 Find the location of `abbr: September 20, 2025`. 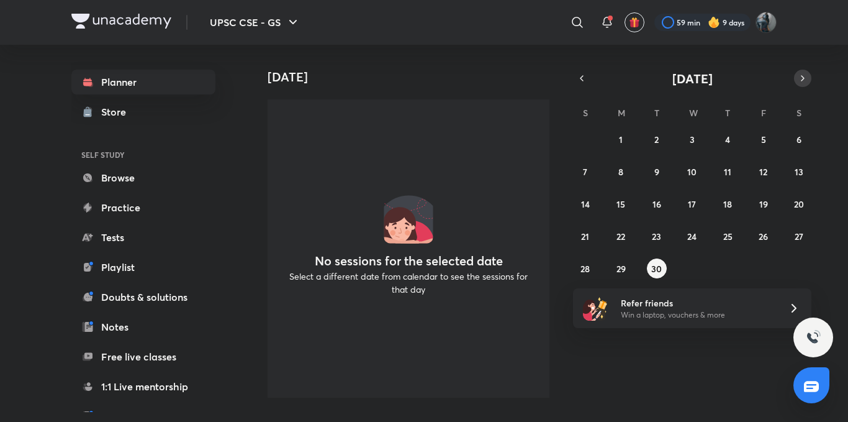

abbr: September 20, 2025 is located at coordinates (799, 204).